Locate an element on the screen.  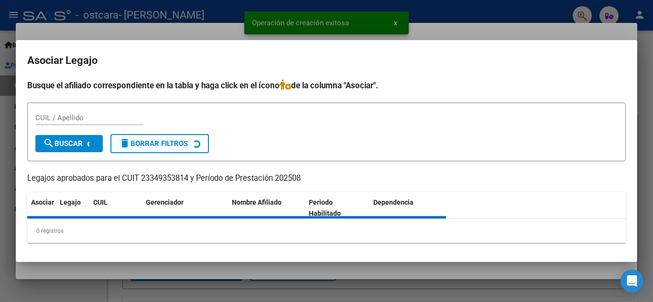
span: CUIL is located at coordinates (100, 203).